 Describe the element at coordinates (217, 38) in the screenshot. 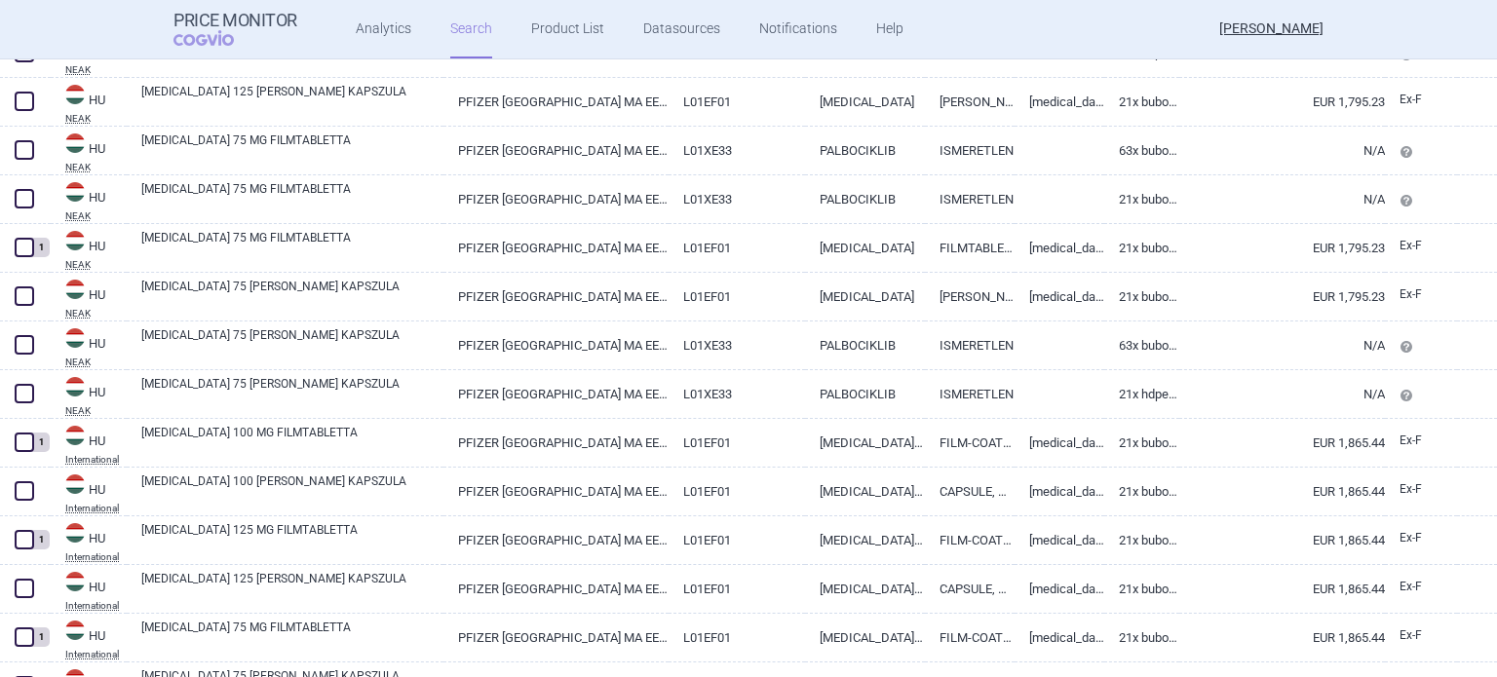

I see `span: COGVIO` at that location.